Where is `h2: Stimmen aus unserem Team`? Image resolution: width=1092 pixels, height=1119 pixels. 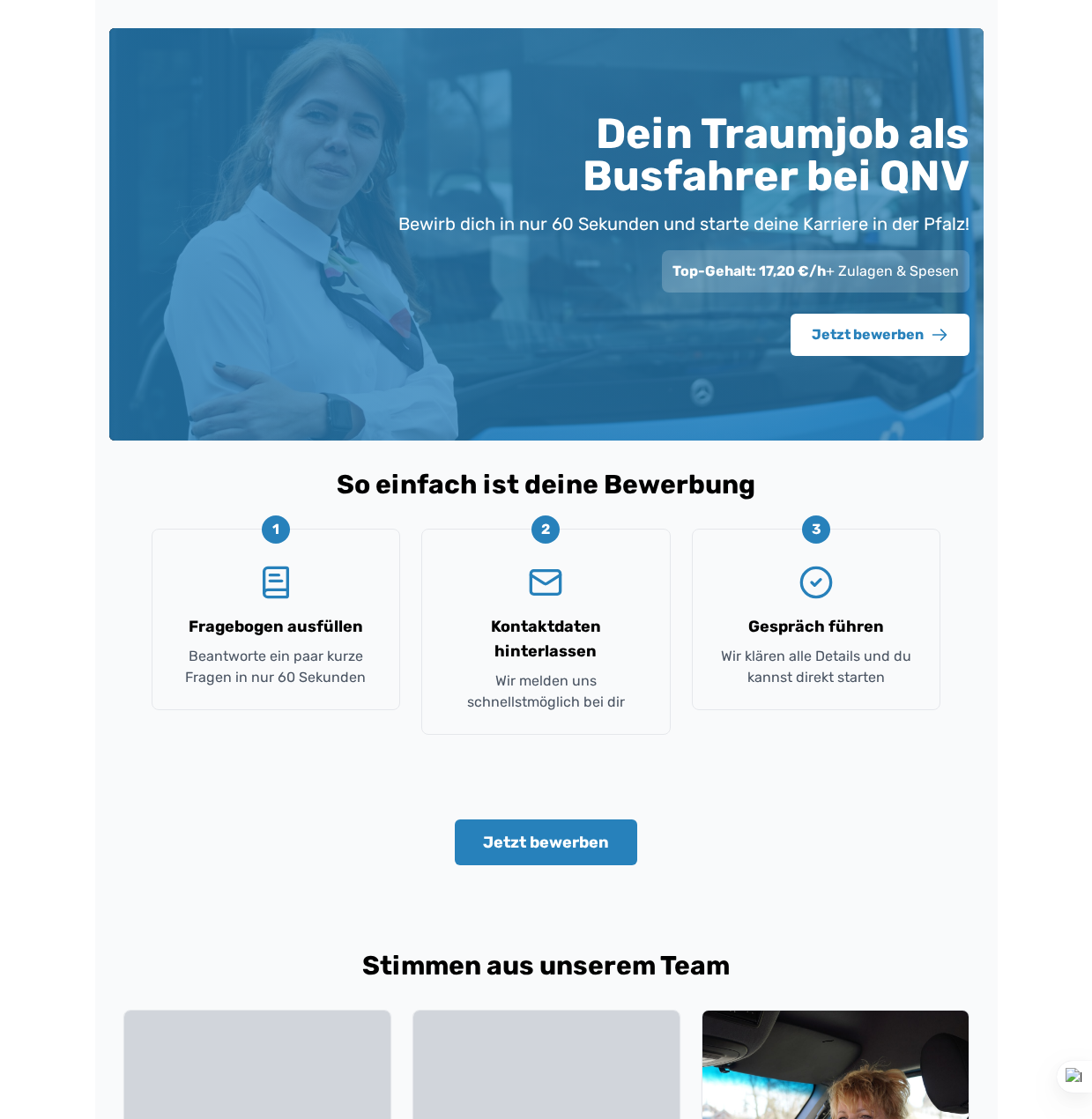
h2: Stimmen aus unserem Team is located at coordinates (547, 966).